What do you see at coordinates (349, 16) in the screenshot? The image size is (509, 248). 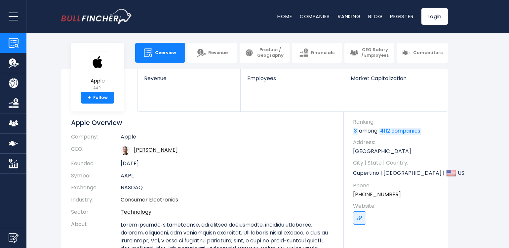 I see `a: Ranking` at bounding box center [349, 16].